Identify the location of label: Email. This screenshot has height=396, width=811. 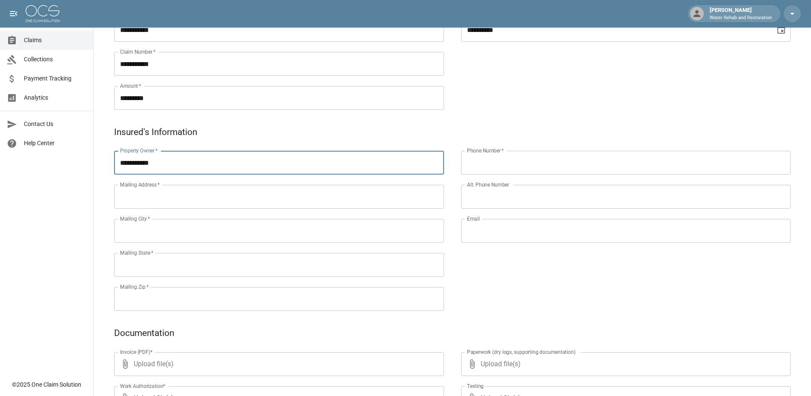
(473, 218).